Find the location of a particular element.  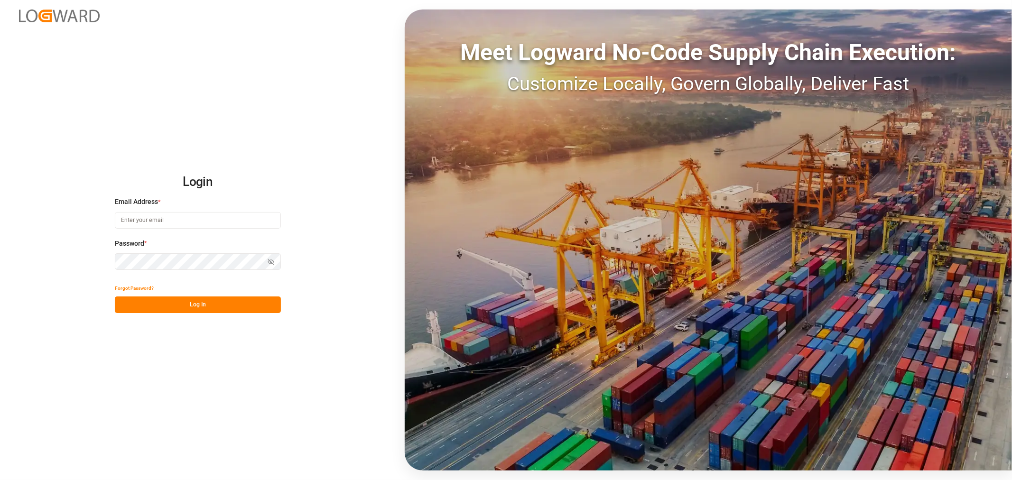

h2: Login is located at coordinates (198, 182).